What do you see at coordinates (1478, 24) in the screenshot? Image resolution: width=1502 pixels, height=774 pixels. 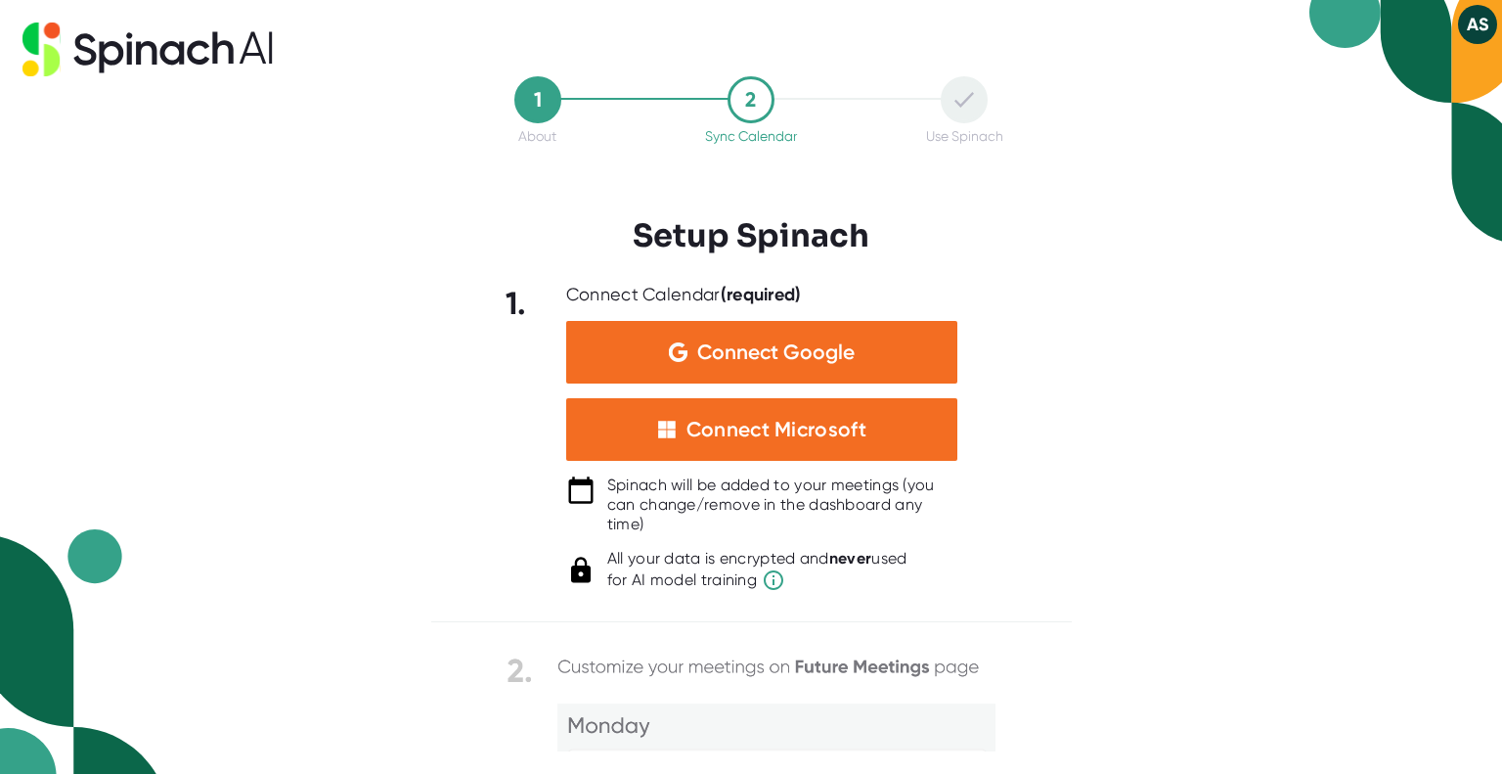 I see `button: AS` at bounding box center [1478, 24].